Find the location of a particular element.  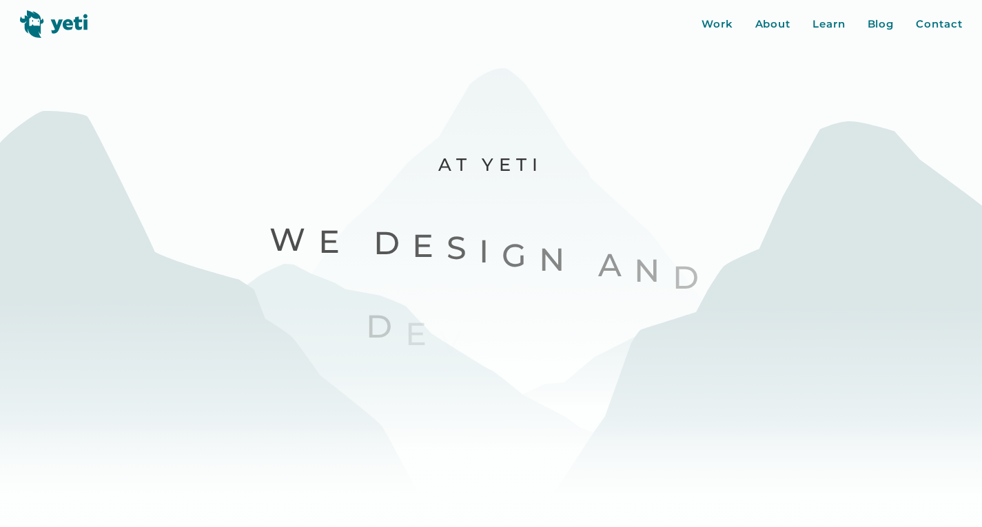

div: Work is located at coordinates (718, 24).